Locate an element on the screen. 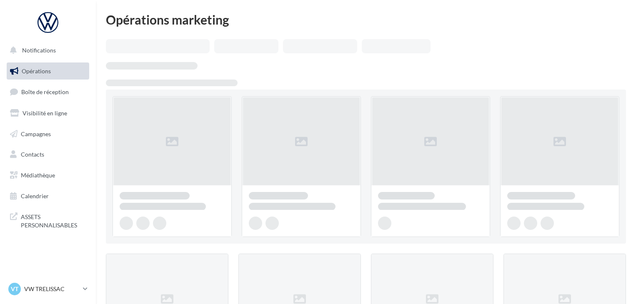 This screenshot has width=636, height=304. span: Boîte de réception is located at coordinates (45, 92).